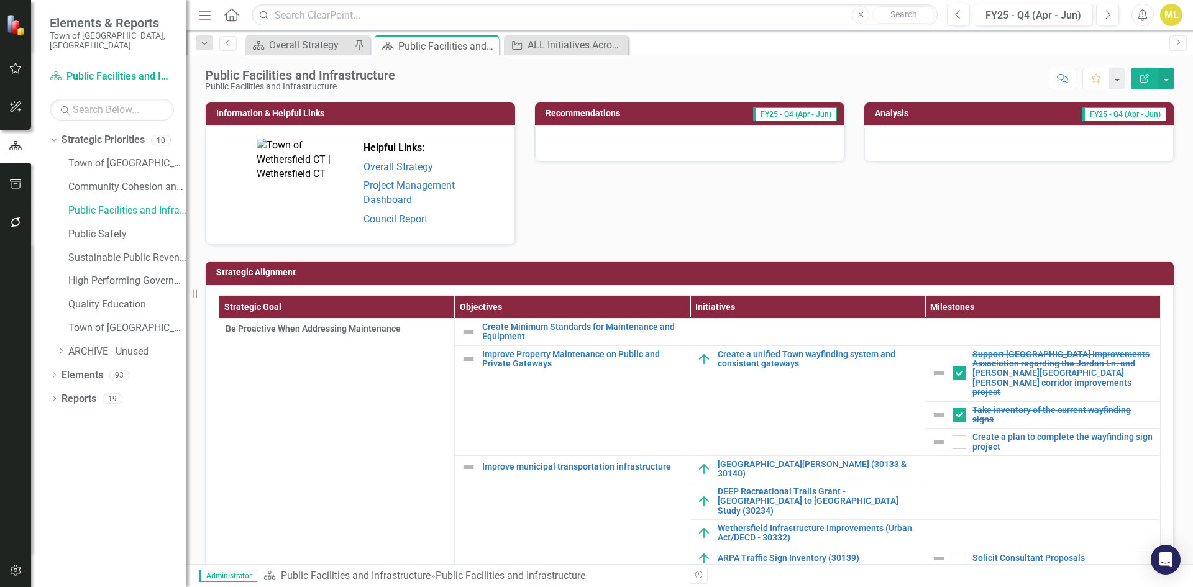 The height and width of the screenshot is (587, 1193). What do you see at coordinates (79, 399) in the screenshot?
I see `a: Reports` at bounding box center [79, 399].